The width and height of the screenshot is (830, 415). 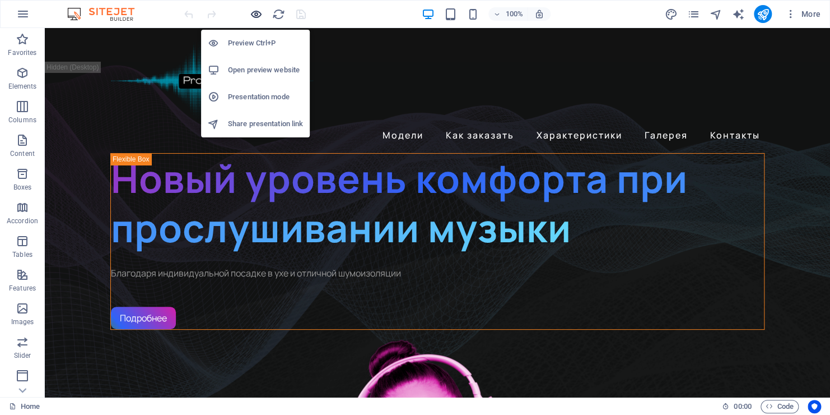 What do you see at coordinates (266, 124) in the screenshot?
I see `h6: Share presentation link` at bounding box center [266, 124].